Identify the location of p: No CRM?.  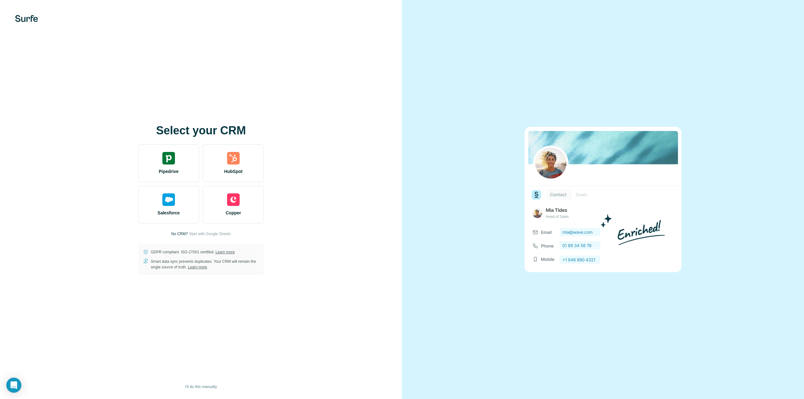
(179, 234).